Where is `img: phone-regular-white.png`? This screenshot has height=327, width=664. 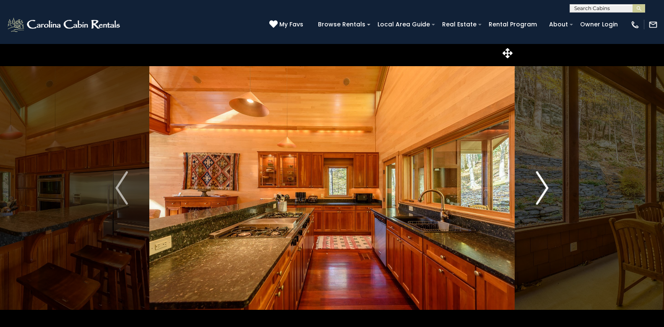
img: phone-regular-white.png is located at coordinates (635, 25).